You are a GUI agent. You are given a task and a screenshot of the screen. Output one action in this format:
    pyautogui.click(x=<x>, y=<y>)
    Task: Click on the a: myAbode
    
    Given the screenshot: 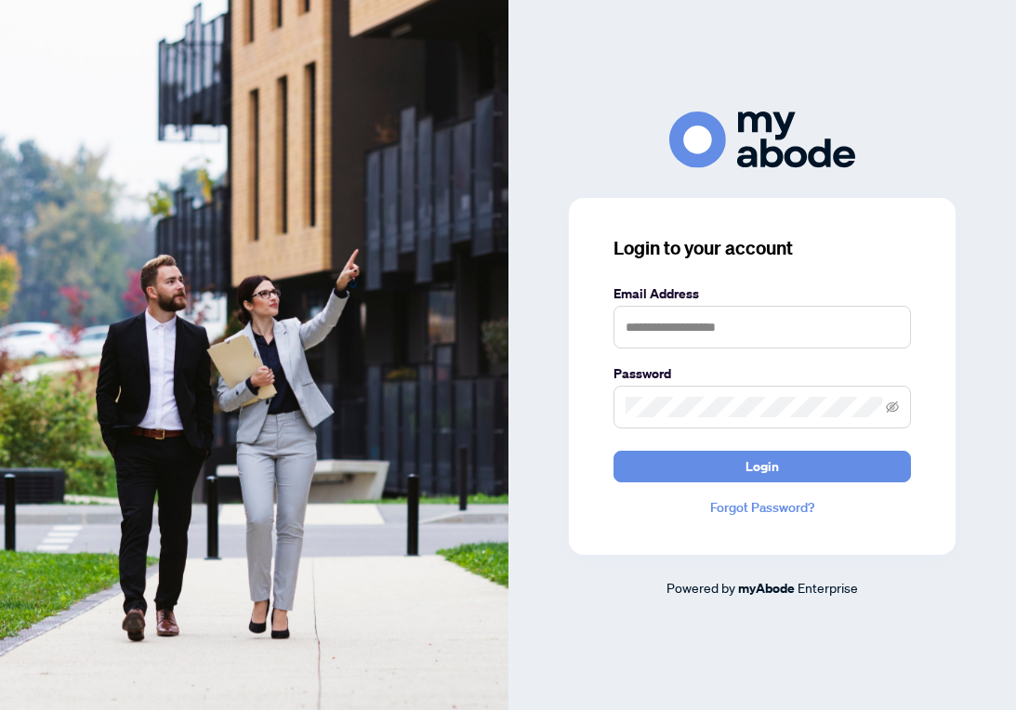 What is the action you would take?
    pyautogui.click(x=766, y=588)
    